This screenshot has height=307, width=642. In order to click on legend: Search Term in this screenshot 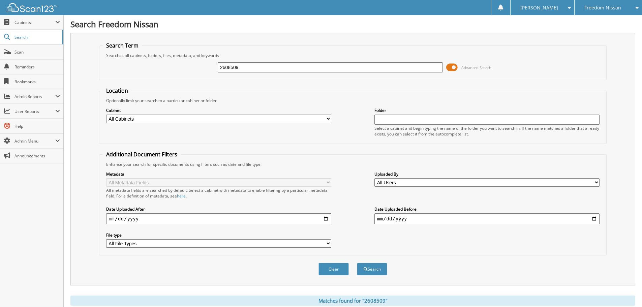, I will do `click(122, 45)`.